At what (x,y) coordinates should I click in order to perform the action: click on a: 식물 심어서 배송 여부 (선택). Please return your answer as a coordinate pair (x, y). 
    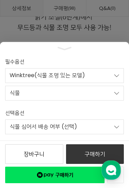
    Looking at the image, I should click on (64, 126).